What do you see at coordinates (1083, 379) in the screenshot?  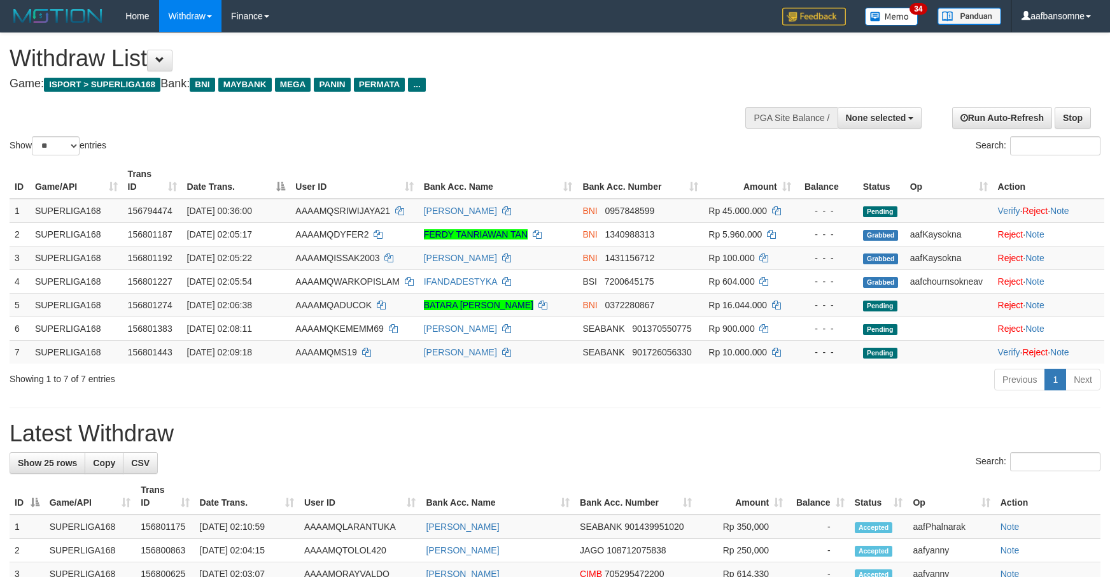 I see `a: Next` at bounding box center [1083, 379].